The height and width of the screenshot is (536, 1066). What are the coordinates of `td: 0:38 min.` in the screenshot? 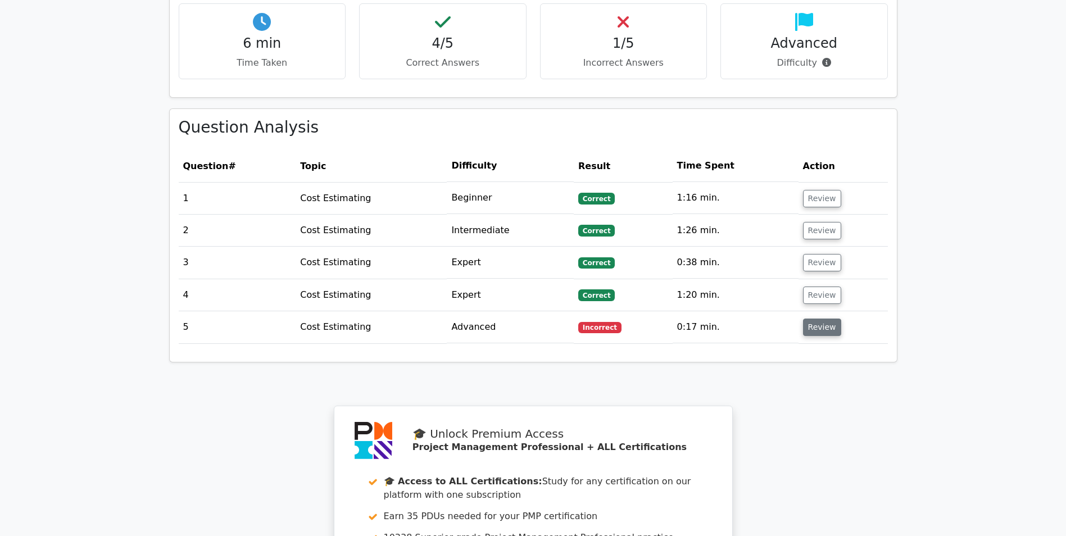 It's located at (736, 263).